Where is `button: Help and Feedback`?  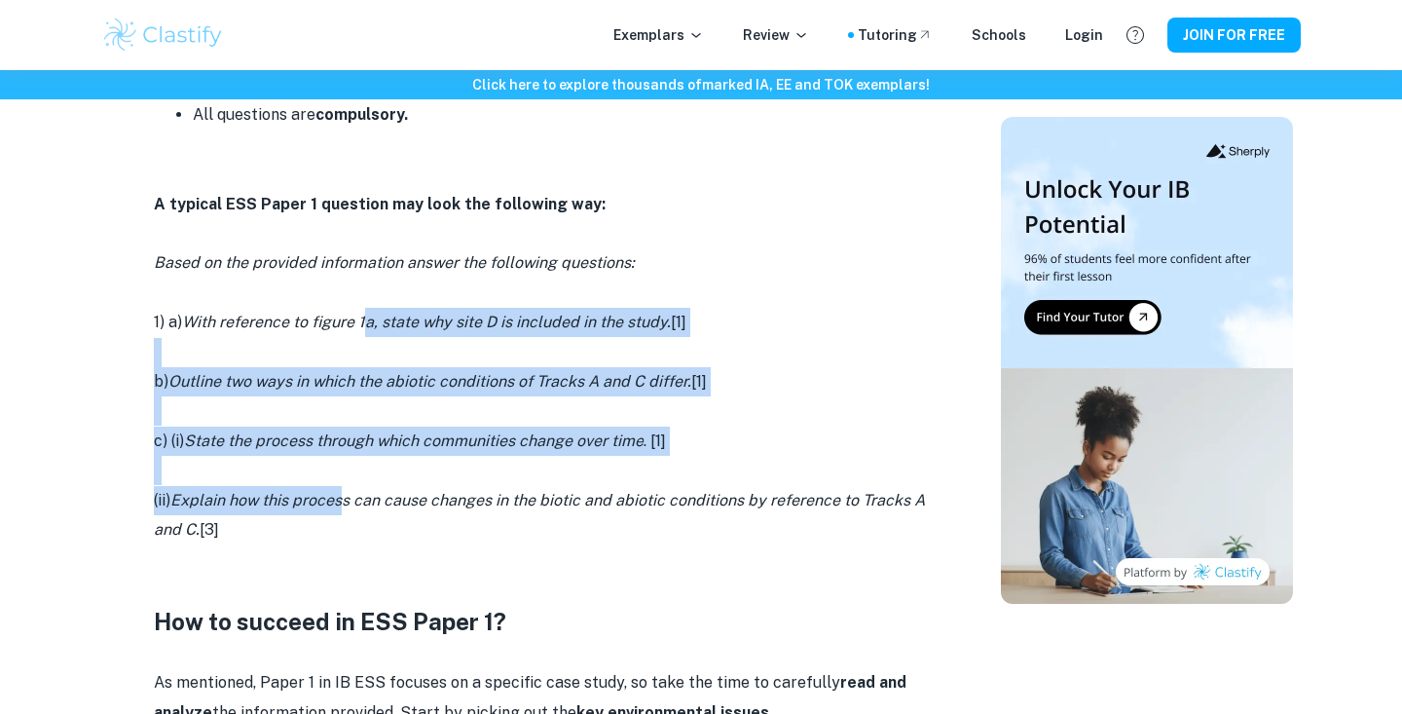 button: Help and Feedback is located at coordinates (1135, 35).